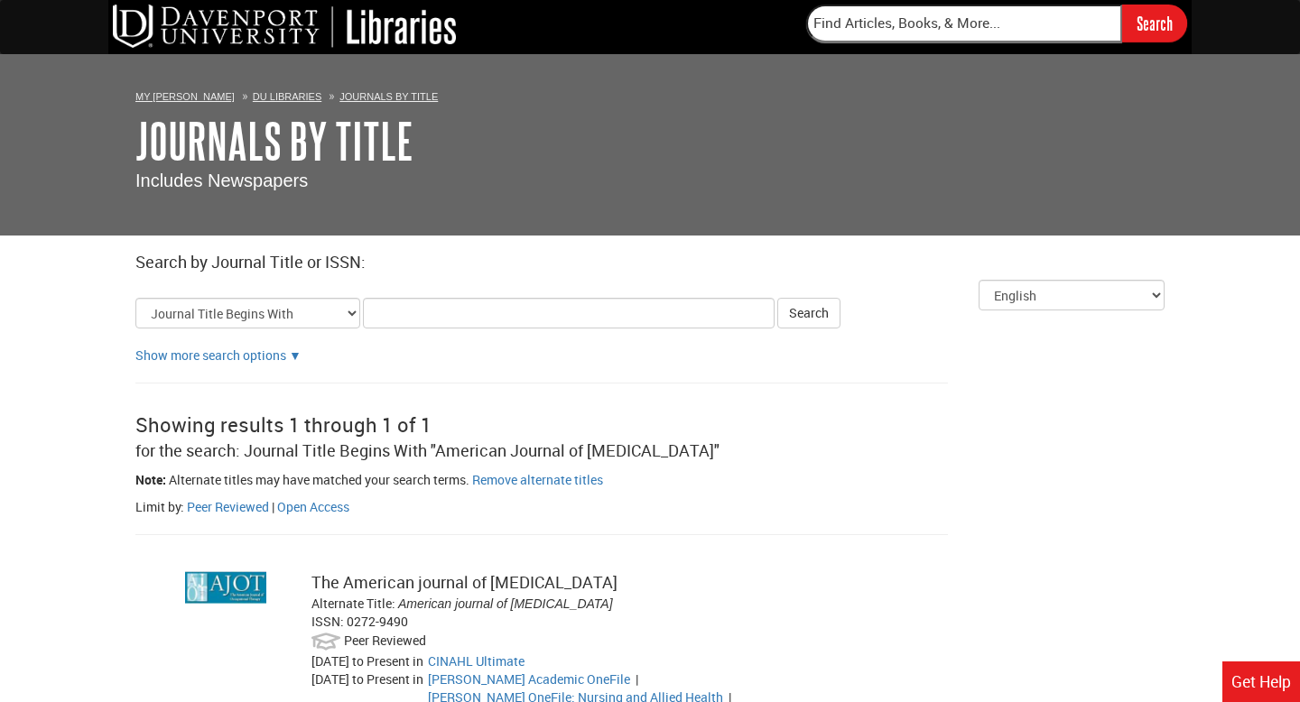  I want to click on a: Get Help, so click(1261, 681).